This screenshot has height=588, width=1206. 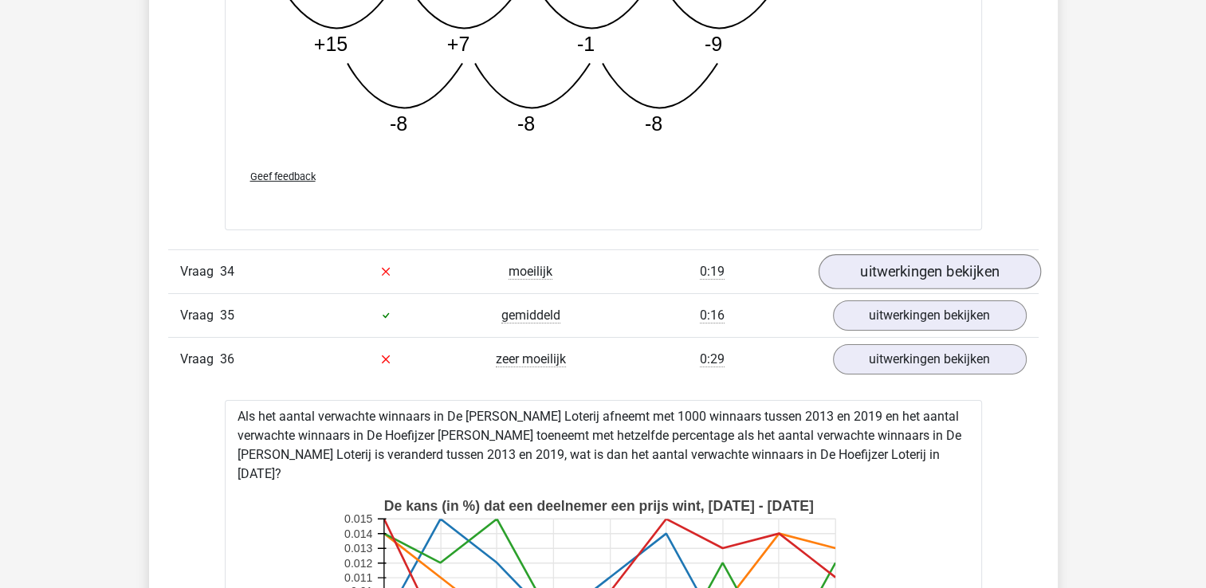 What do you see at coordinates (712, 316) in the screenshot?
I see `span: 0:16` at bounding box center [712, 316].